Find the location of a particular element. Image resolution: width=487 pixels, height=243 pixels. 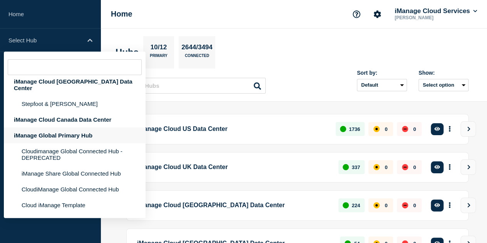

p: Primary is located at coordinates (159, 57).